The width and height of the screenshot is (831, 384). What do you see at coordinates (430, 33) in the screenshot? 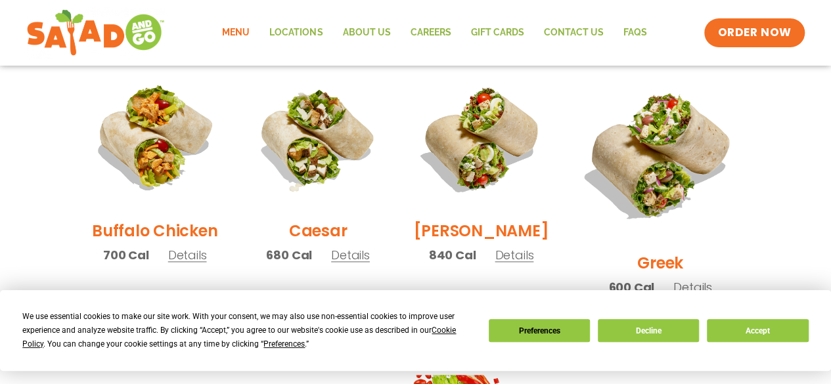
I see `a: Careers` at bounding box center [430, 33].